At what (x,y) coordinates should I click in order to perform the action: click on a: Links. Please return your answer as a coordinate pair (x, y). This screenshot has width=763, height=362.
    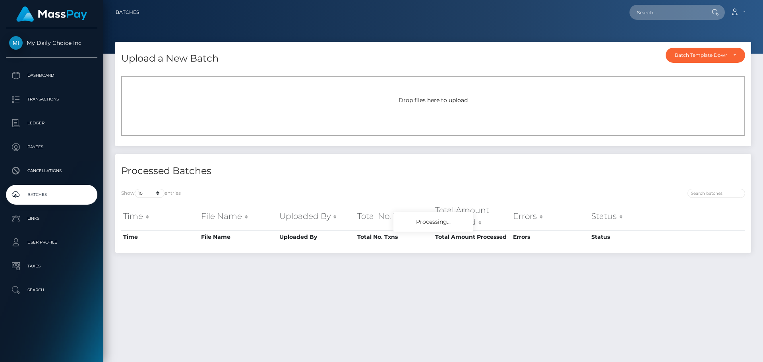
    Looking at the image, I should click on (52, 219).